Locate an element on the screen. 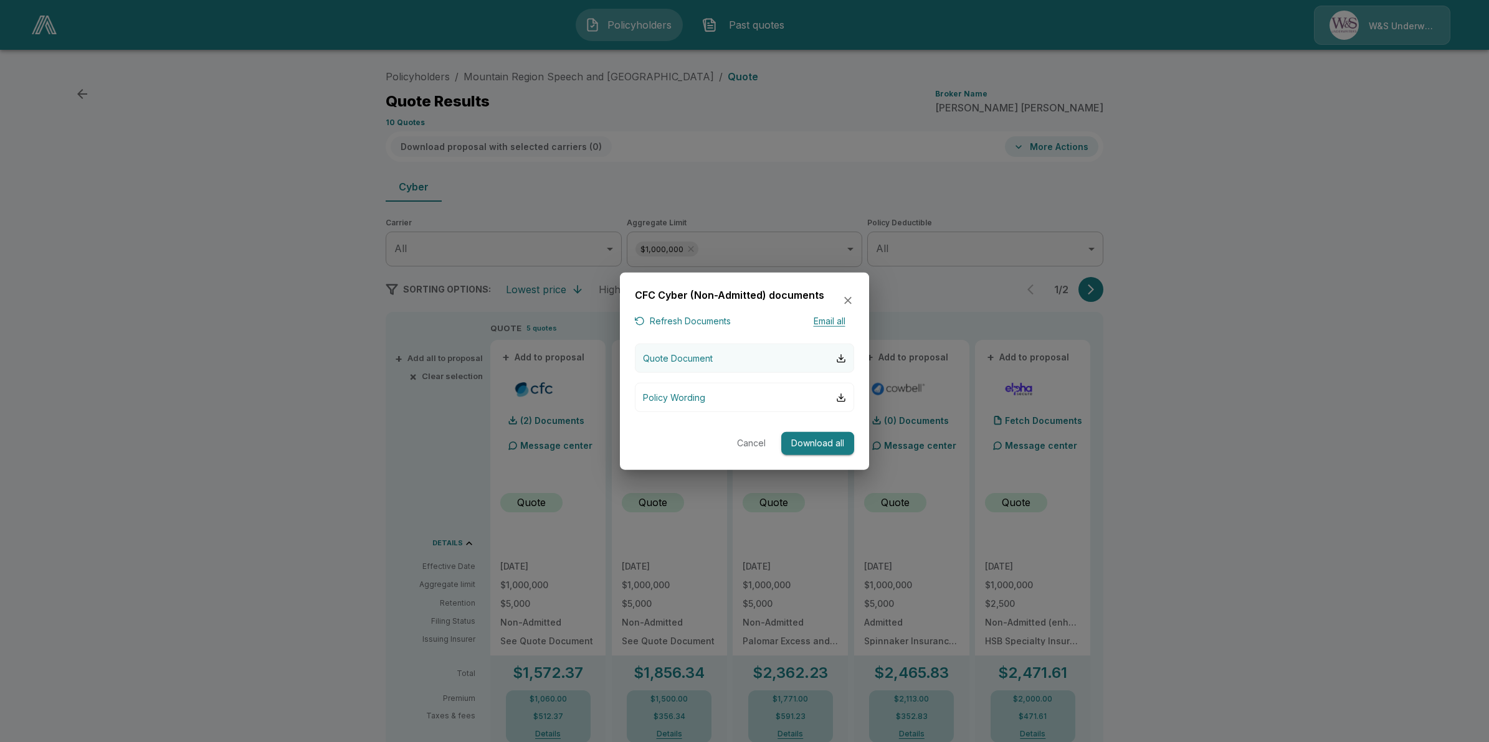 The height and width of the screenshot is (742, 1489). button: Cancel is located at coordinates (751, 443).